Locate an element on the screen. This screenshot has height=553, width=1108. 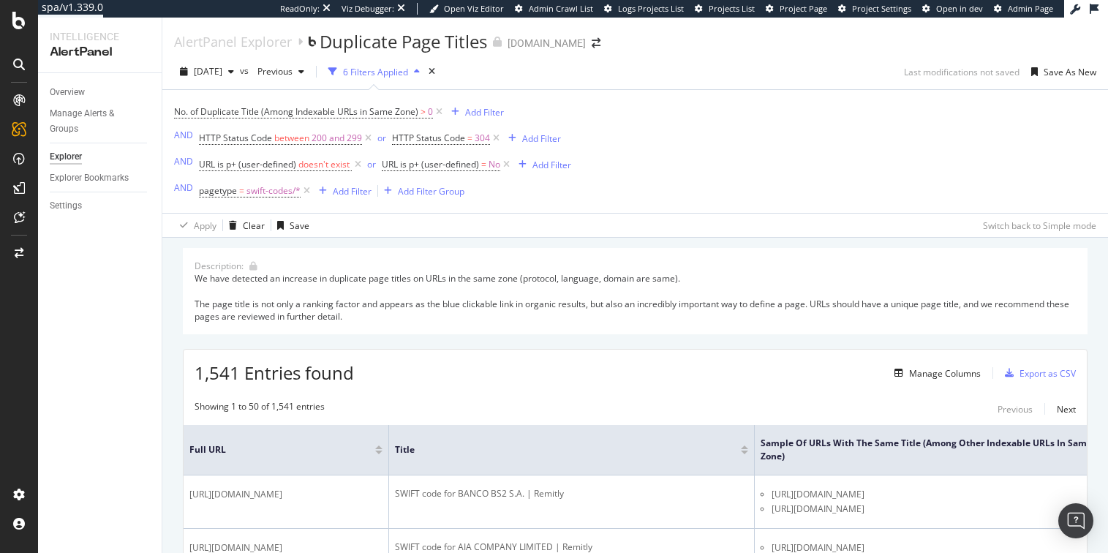
span: between is located at coordinates (292, 138).